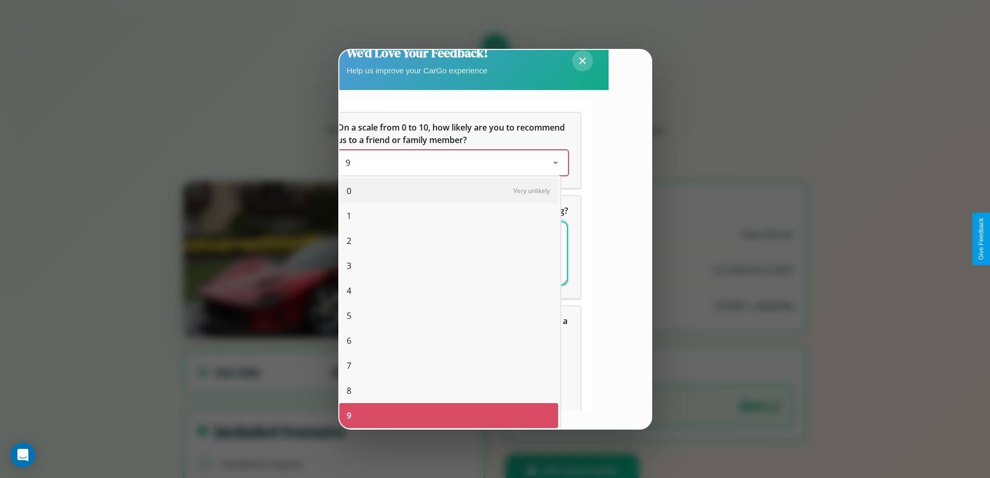 This screenshot has height=478, width=990. I want to click on div: 0, so click(448, 191).